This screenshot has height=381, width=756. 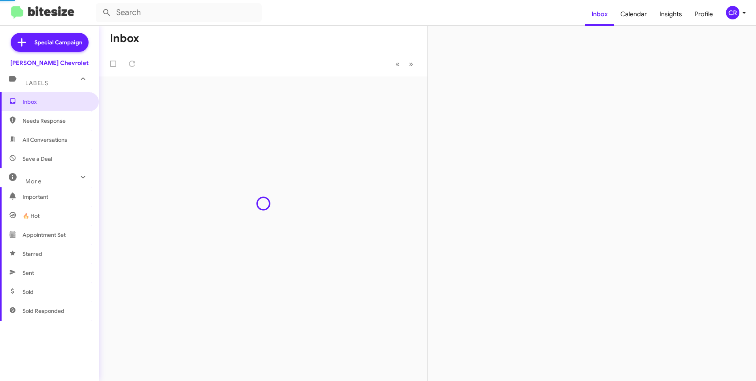 What do you see at coordinates (28, 292) in the screenshot?
I see `span: Sold` at bounding box center [28, 292].